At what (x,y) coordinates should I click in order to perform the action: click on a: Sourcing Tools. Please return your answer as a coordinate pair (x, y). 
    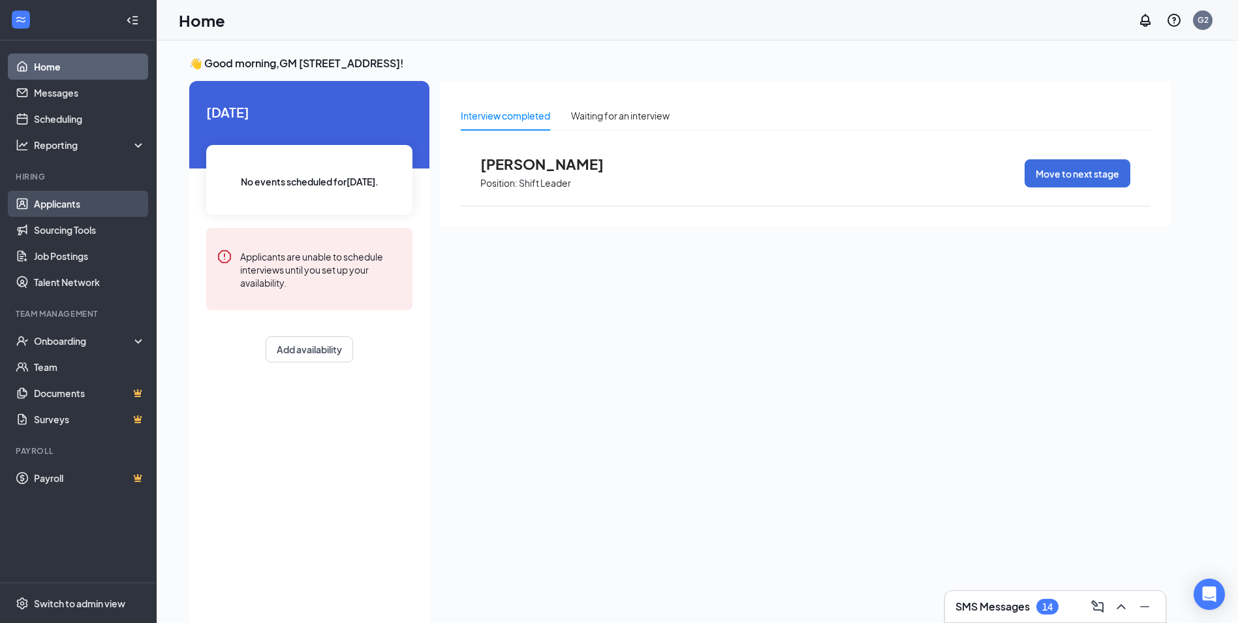
    Looking at the image, I should click on (89, 230).